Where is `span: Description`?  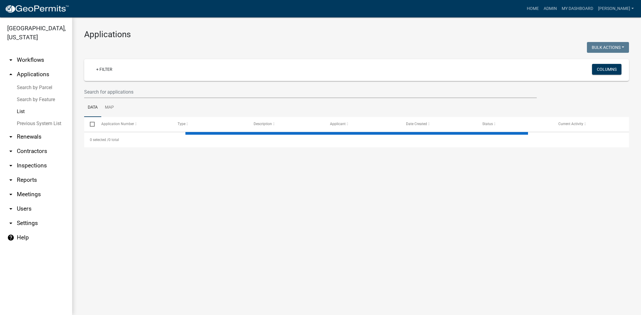 span: Description is located at coordinates (263, 124).